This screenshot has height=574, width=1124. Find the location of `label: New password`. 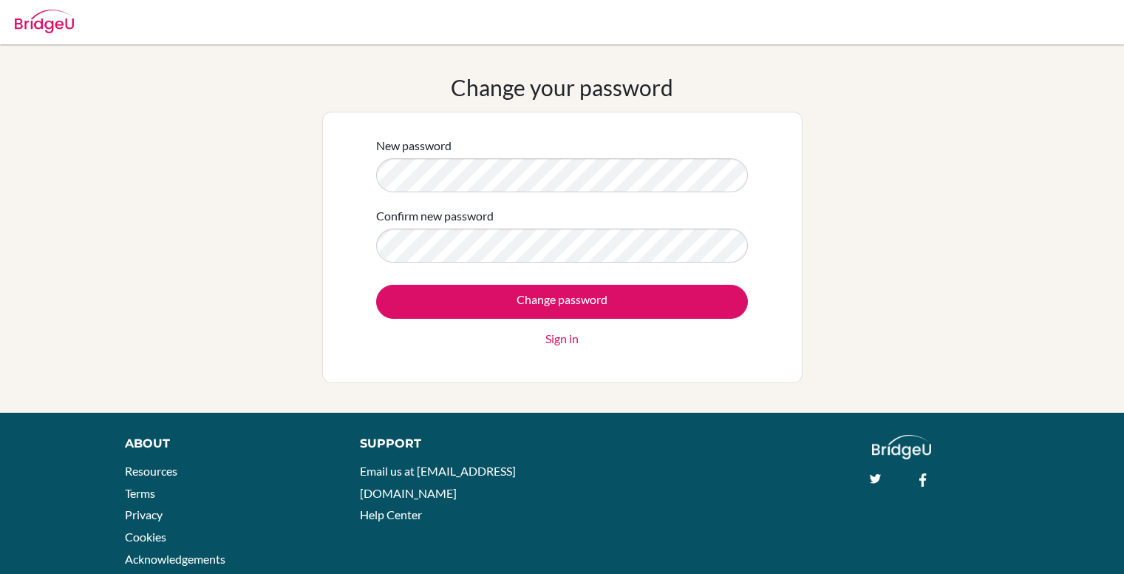

label: New password is located at coordinates (414, 146).